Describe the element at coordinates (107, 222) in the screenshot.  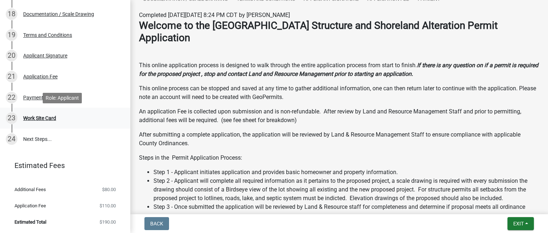
I see `span: $190.00` at that location.